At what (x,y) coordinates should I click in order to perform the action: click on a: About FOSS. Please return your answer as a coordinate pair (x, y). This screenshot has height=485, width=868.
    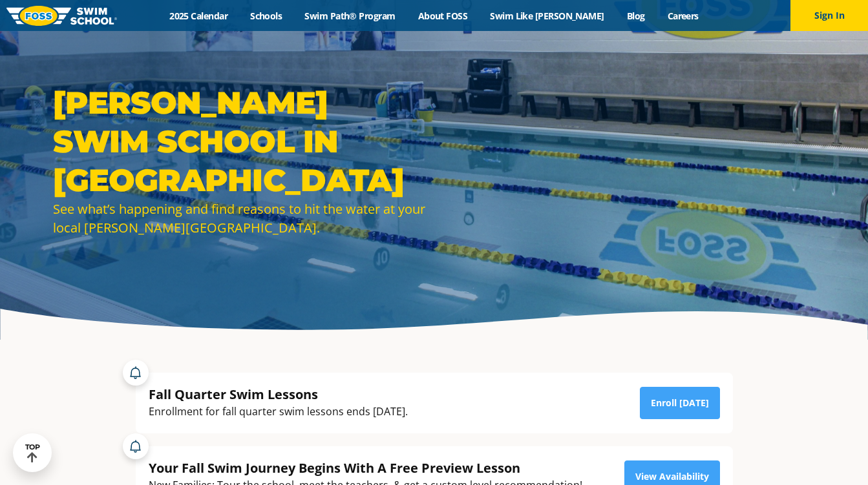
    Looking at the image, I should click on (443, 16).